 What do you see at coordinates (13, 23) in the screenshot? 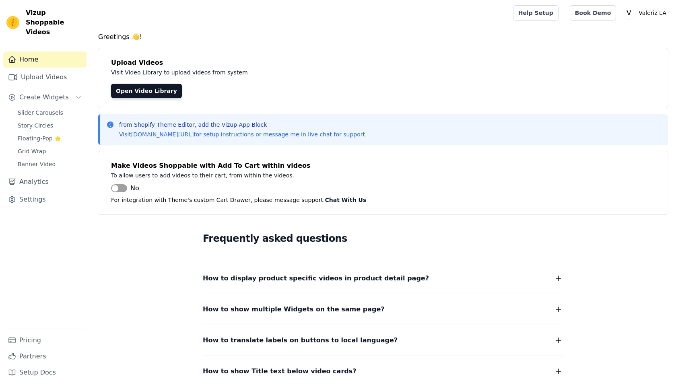
I see `img: Vizup` at bounding box center [13, 23].